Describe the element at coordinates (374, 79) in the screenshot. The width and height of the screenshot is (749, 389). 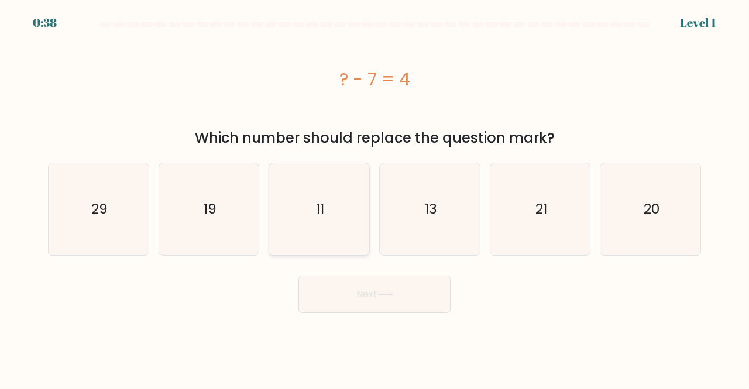
I see `div: ? - 7 = 4` at that location.